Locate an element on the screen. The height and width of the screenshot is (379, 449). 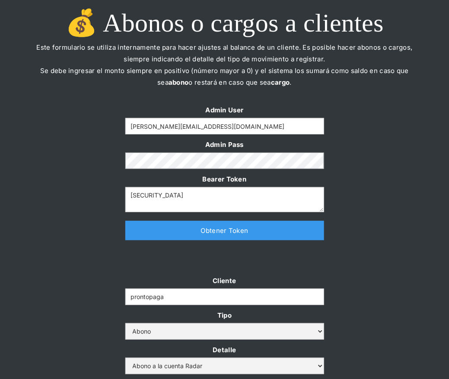
strong: abono is located at coordinates (179, 82).